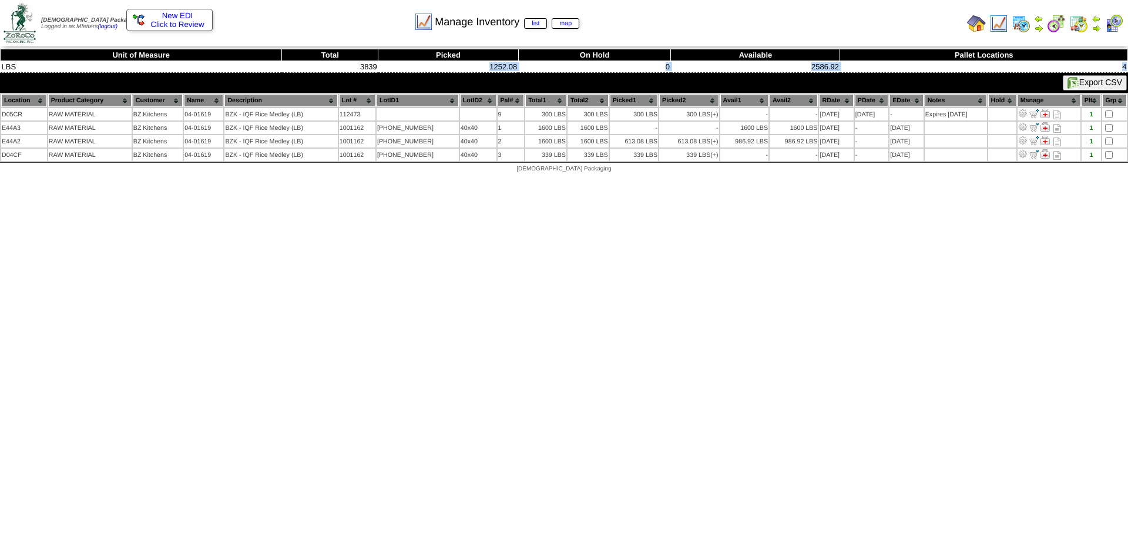  I want to click on th: Hold, so click(1003, 100).